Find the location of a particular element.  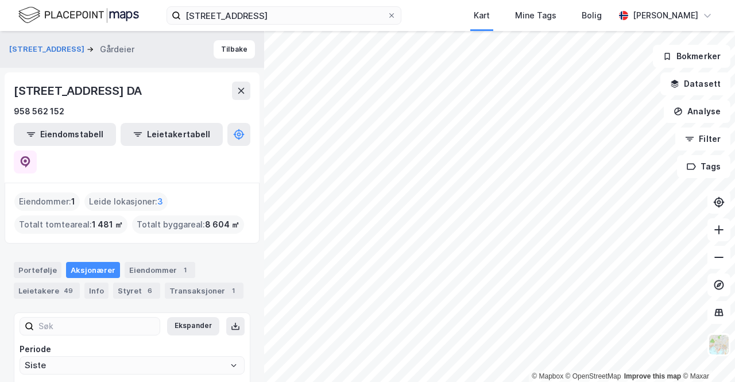

button: Tilbake is located at coordinates (234, 49).